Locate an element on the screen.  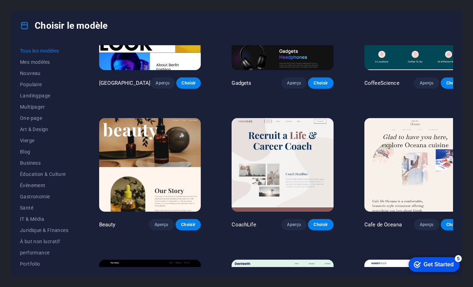
p: Beauty is located at coordinates (107, 224).